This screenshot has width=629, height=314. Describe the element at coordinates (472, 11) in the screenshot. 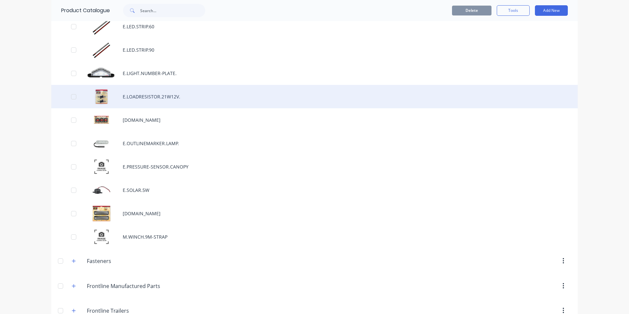

I see `button: Delete` at that location.